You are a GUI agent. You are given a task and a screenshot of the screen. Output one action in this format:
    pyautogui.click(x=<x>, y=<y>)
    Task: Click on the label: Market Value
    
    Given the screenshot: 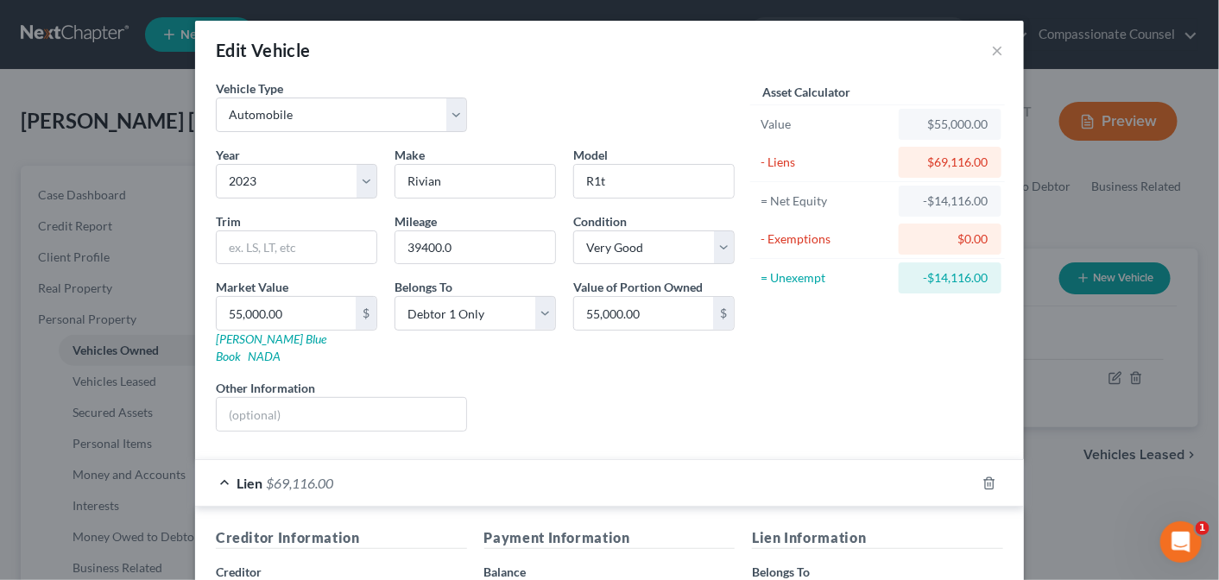 What is the action you would take?
    pyautogui.click(x=252, y=287)
    